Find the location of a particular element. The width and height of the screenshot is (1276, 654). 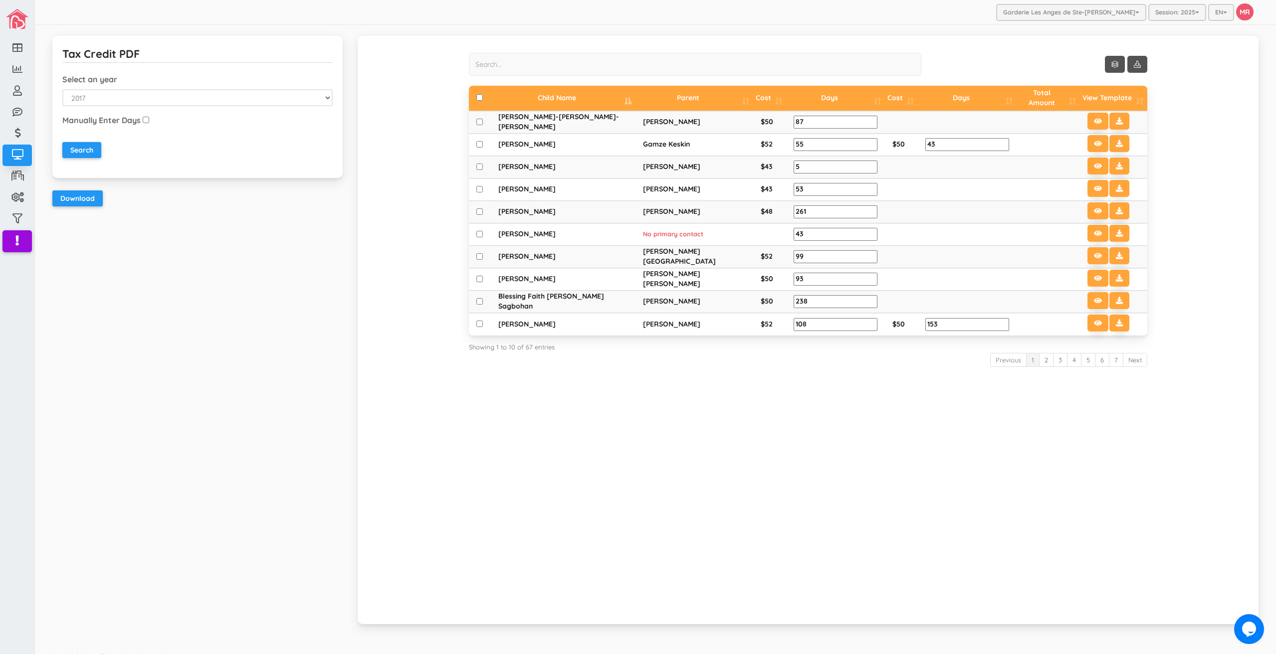

a: 1 is located at coordinates (1032, 360).